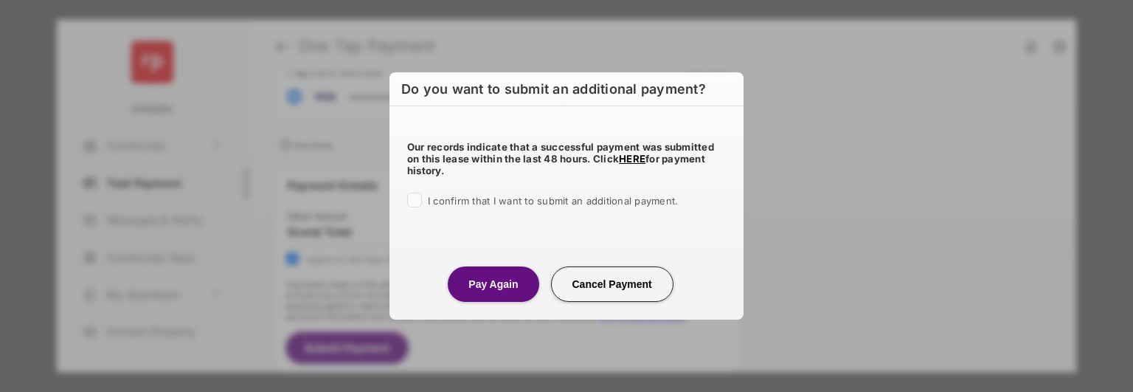  What do you see at coordinates (552, 201) in the screenshot?
I see `span: I confirm that I want to submit an additional payment.` at bounding box center [552, 201].